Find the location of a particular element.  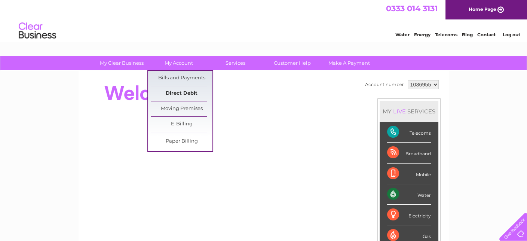

a: Contact is located at coordinates (487, 34).